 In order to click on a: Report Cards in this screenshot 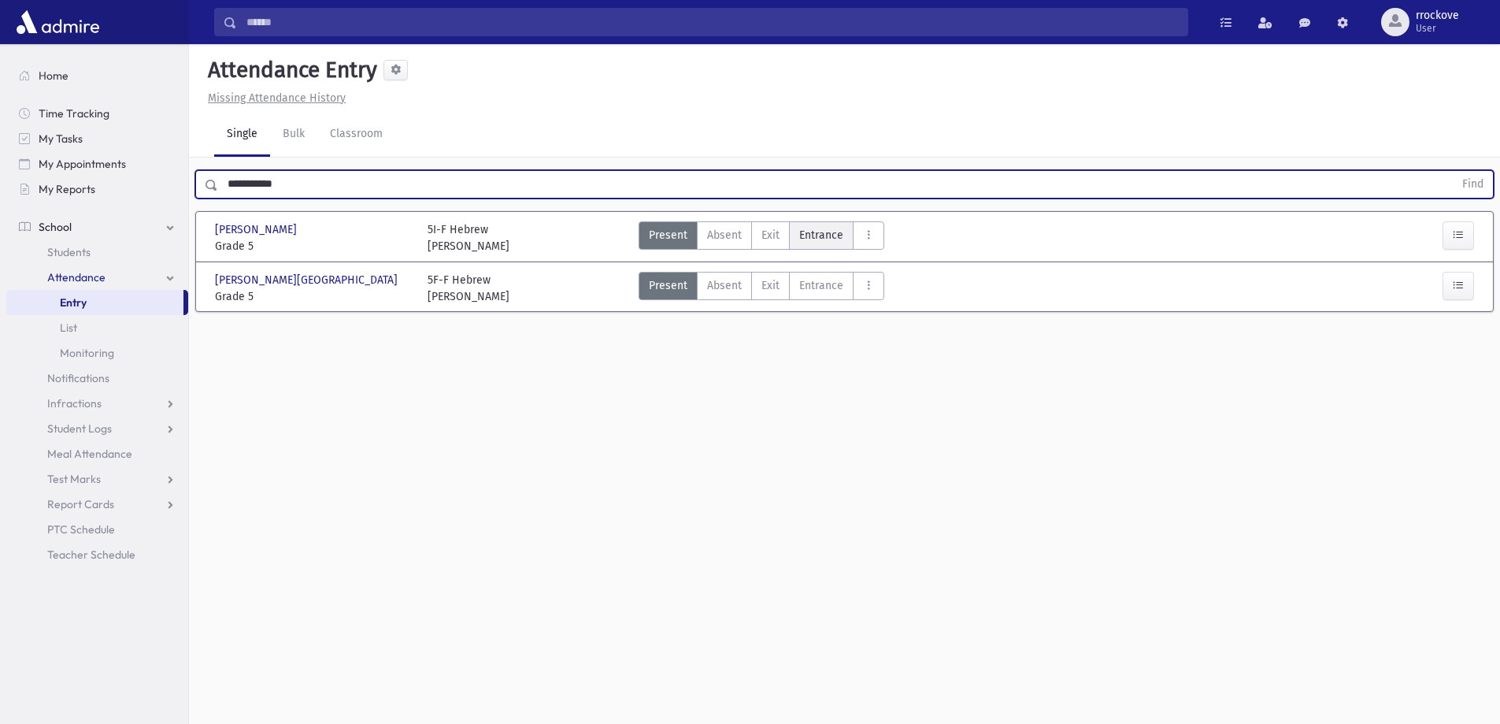, I will do `click(97, 504)`.